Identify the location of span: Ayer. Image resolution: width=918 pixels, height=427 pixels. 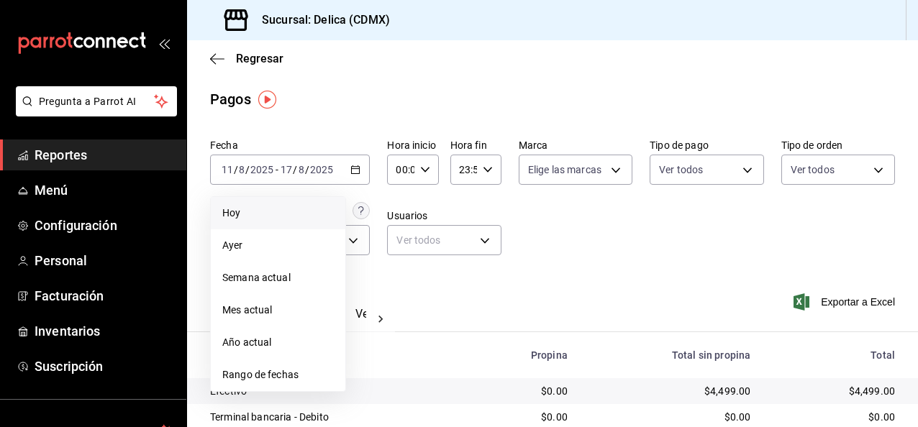
(278, 245).